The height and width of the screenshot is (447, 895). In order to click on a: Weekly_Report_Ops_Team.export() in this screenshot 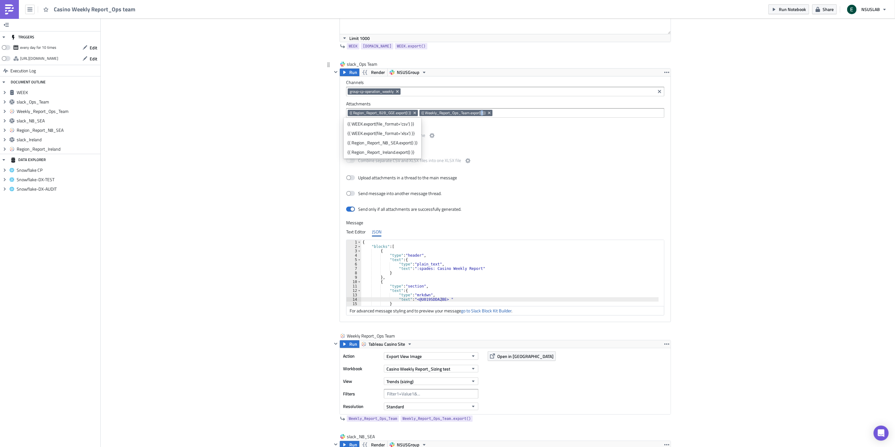, I will do `click(436, 419)`.